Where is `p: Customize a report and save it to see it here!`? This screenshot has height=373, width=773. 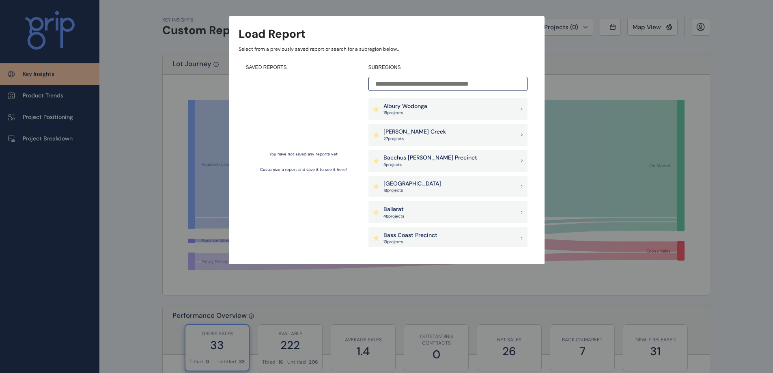 p: Customize a report and save it to see it here! is located at coordinates (304, 170).